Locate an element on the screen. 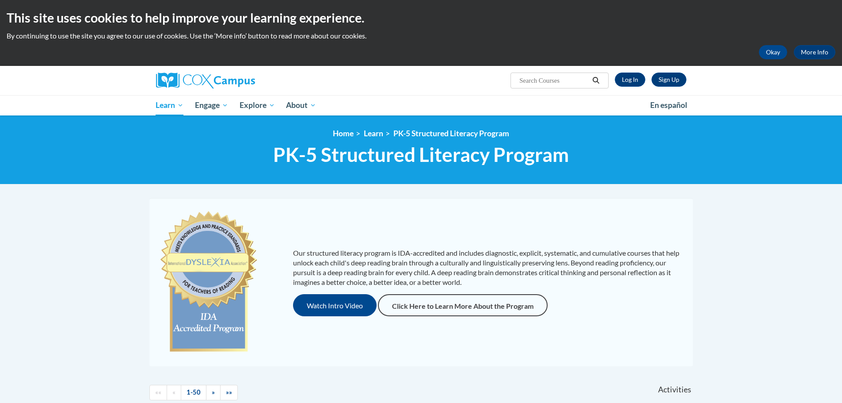 The width and height of the screenshot is (842, 403). a: Previous is located at coordinates (174, 392).